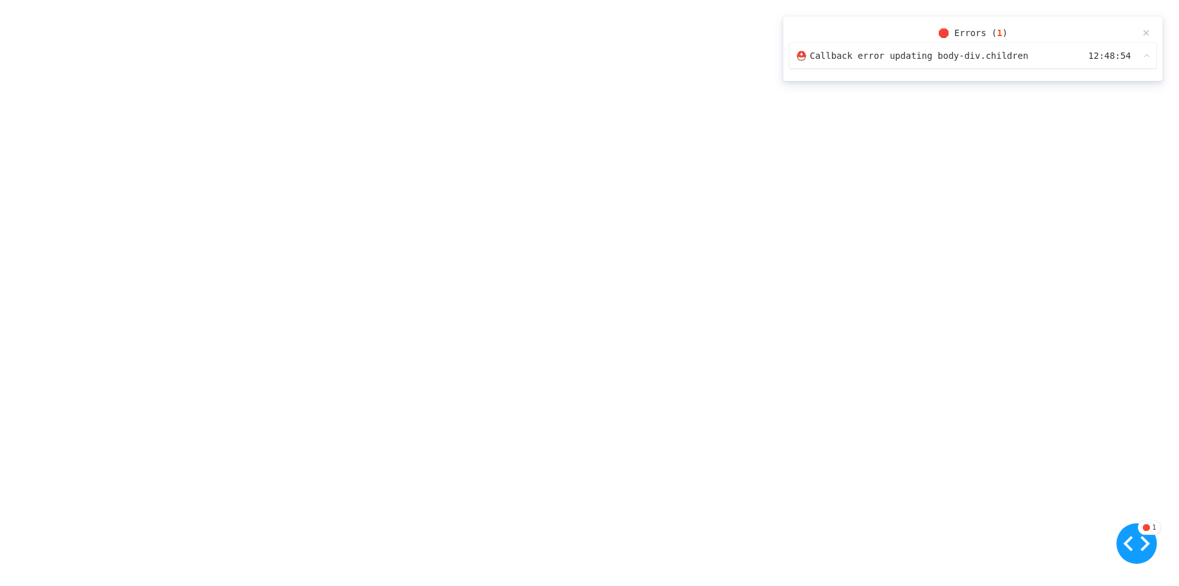 Image resolution: width=1179 pixels, height=586 pixels. What do you see at coordinates (973, 33) in the screenshot?
I see `div: 🛑 Errors ( )` at bounding box center [973, 33].